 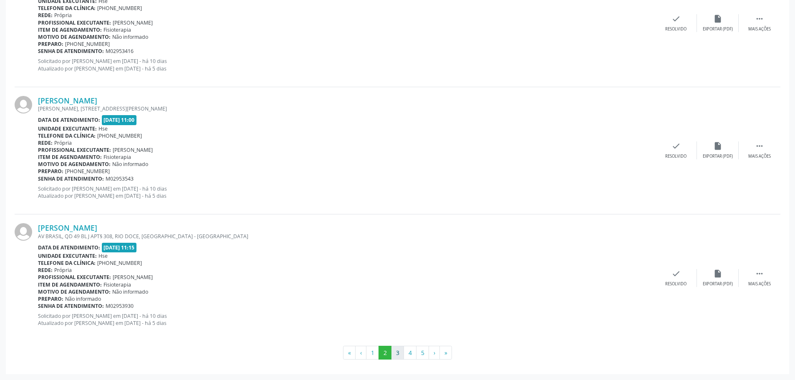 I want to click on button: Go to first page, so click(x=349, y=353).